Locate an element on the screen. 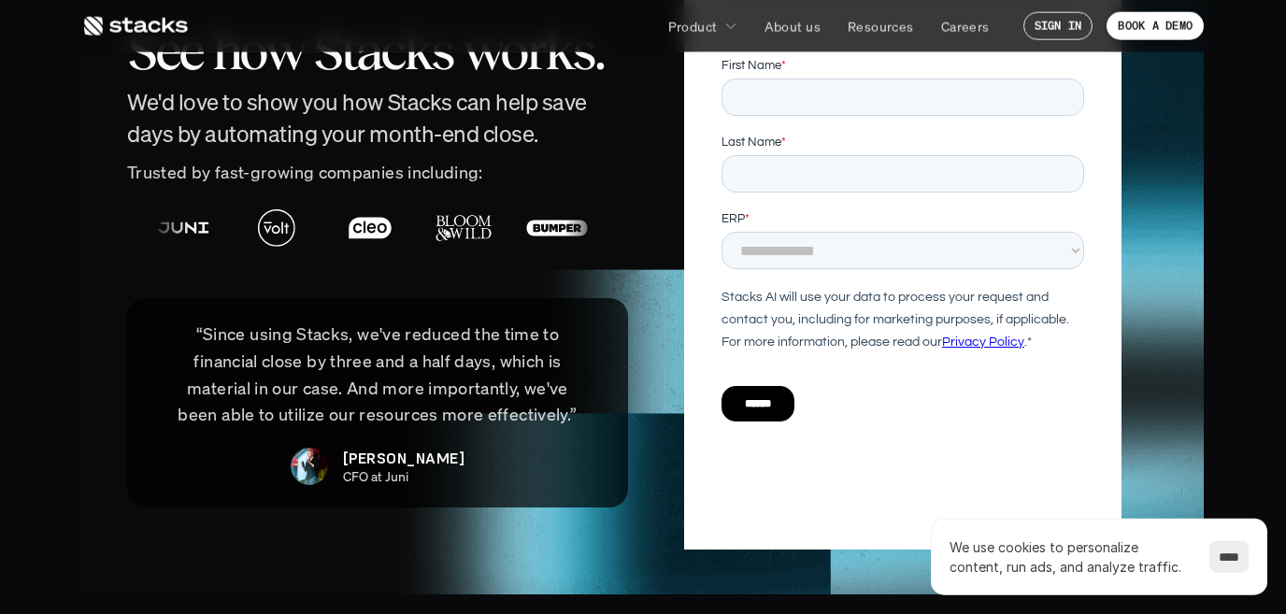 The image size is (1286, 614). p: About us is located at coordinates (792, 26).